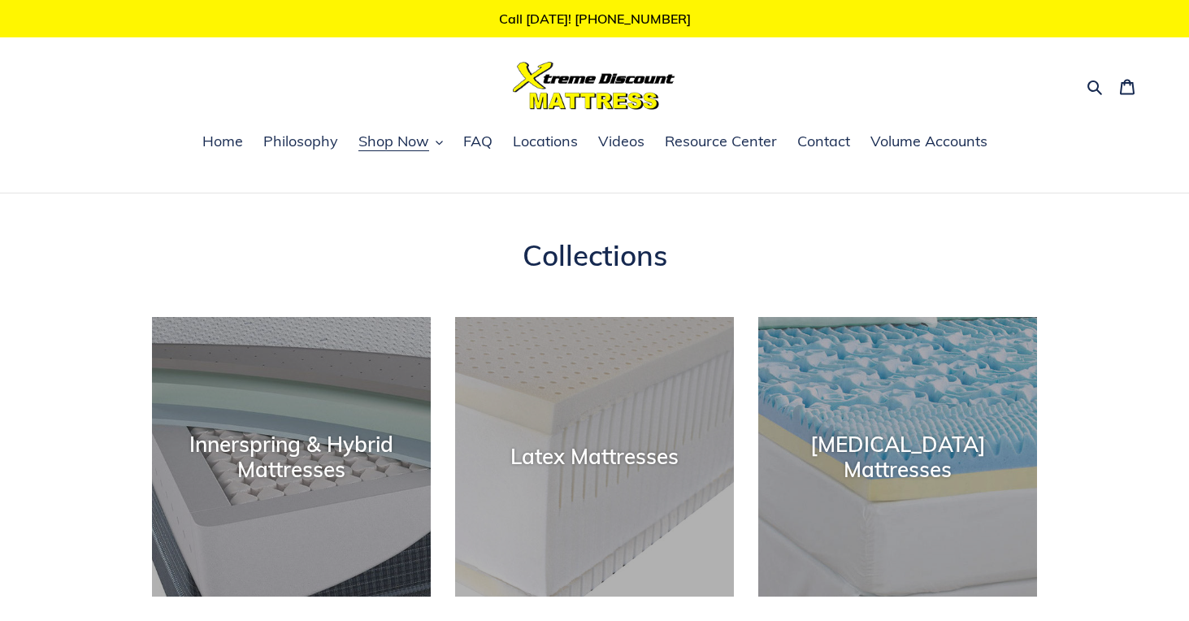 The height and width of the screenshot is (621, 1189). I want to click on a: Latex Mattresses, so click(594, 456).